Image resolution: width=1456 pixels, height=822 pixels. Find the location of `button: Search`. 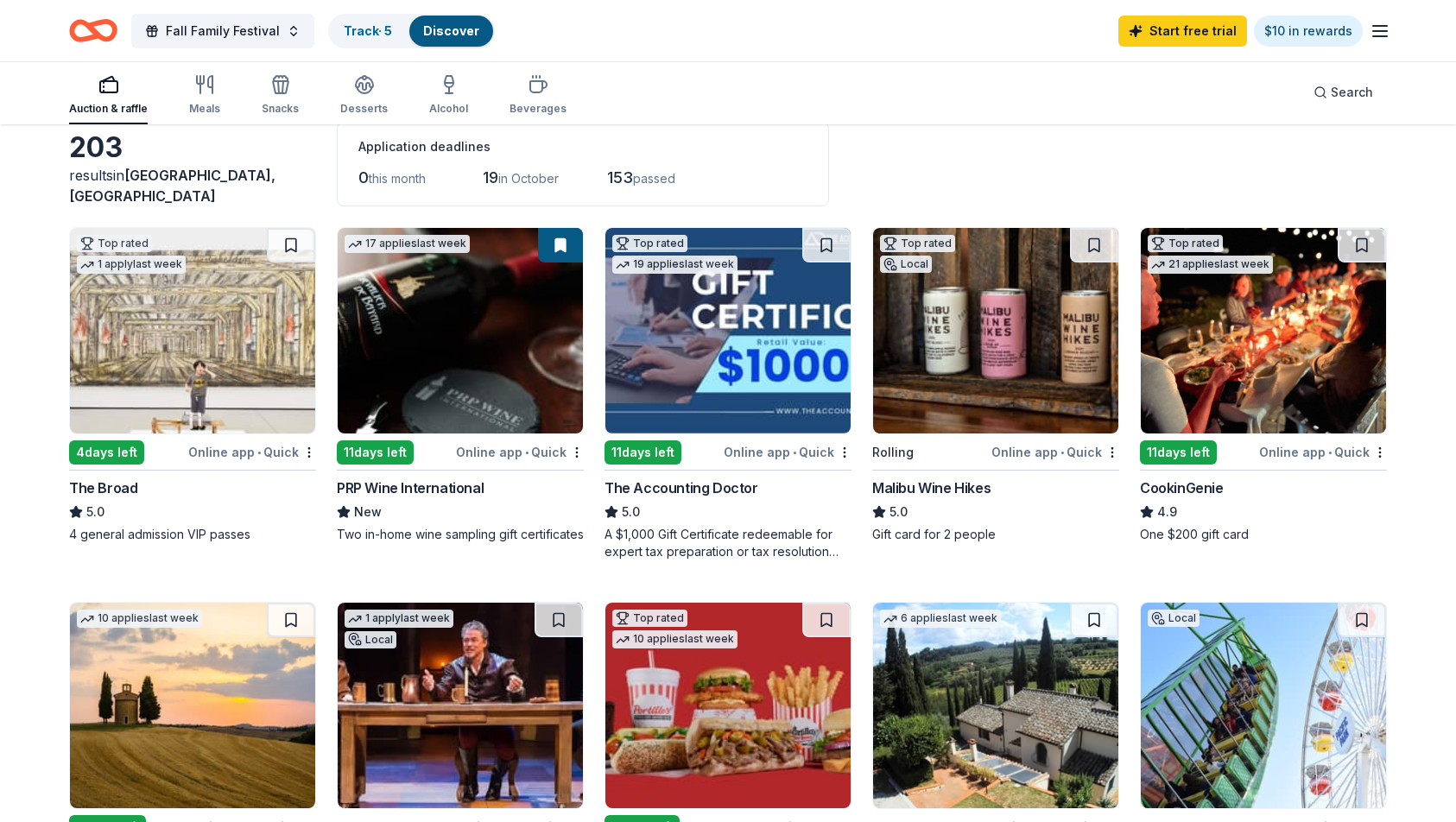

button: Search is located at coordinates (1342, 92).